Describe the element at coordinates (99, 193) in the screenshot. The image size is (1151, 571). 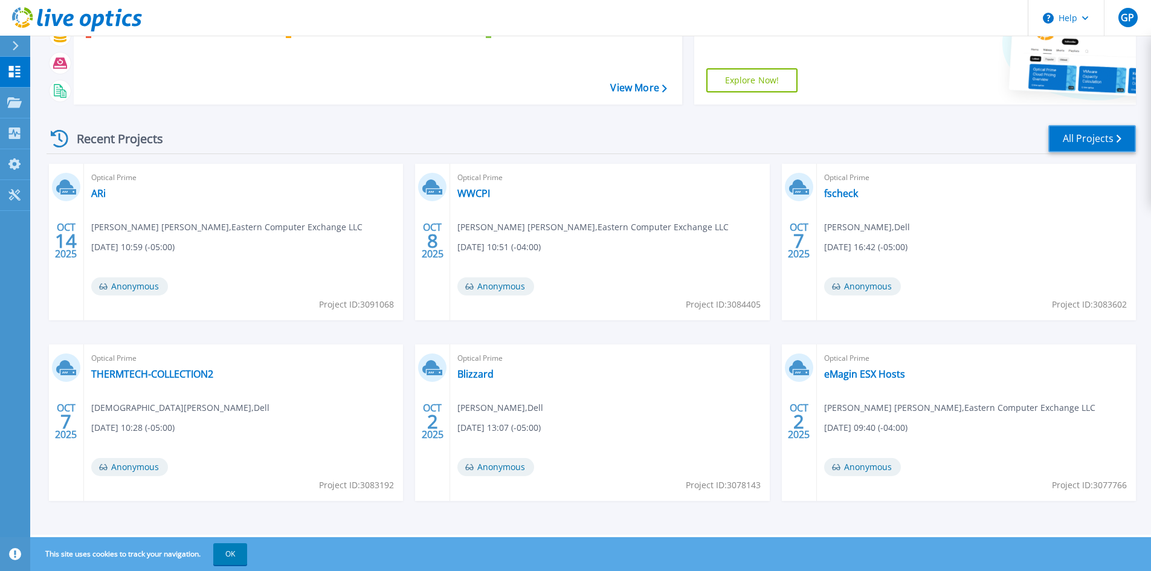
I see `a: ARi` at that location.